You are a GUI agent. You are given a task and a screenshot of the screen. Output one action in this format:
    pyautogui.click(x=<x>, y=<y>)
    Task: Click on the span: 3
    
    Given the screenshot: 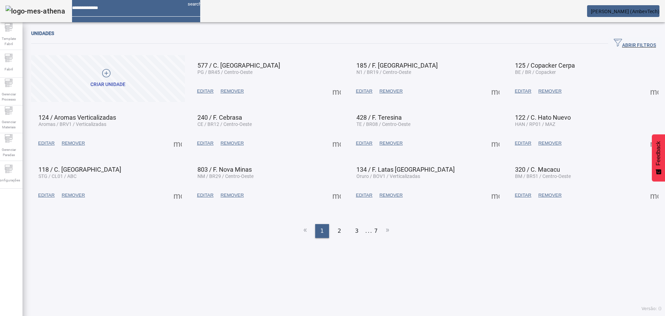 What is the action you would take?
    pyautogui.click(x=357, y=231)
    